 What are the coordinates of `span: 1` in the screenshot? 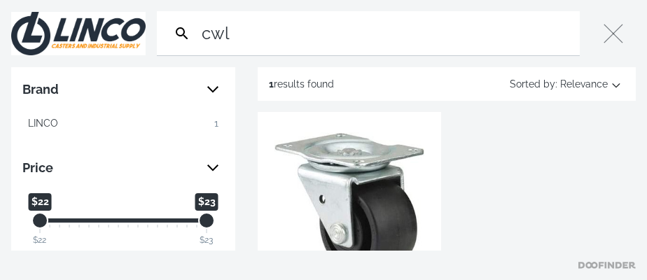 It's located at (216, 123).